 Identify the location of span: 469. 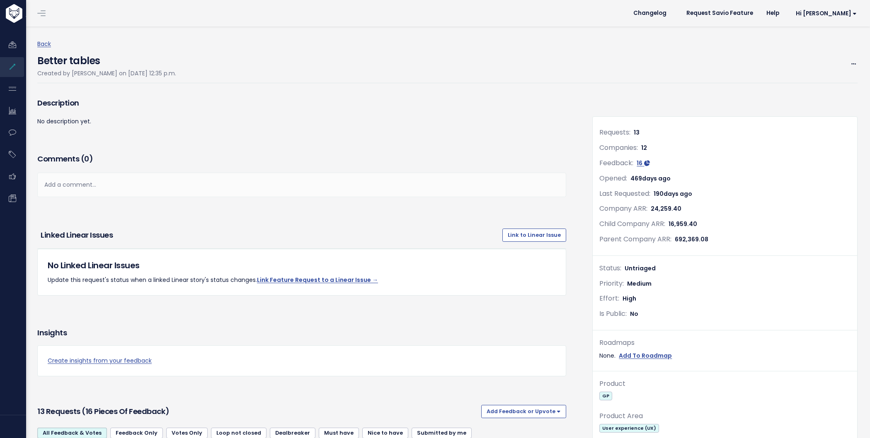
(650, 179).